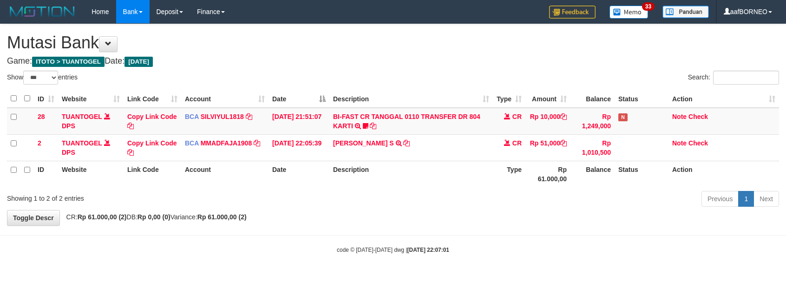 This screenshot has height=302, width=786. What do you see at coordinates (39, 143) in the screenshot?
I see `span: 2` at bounding box center [39, 143].